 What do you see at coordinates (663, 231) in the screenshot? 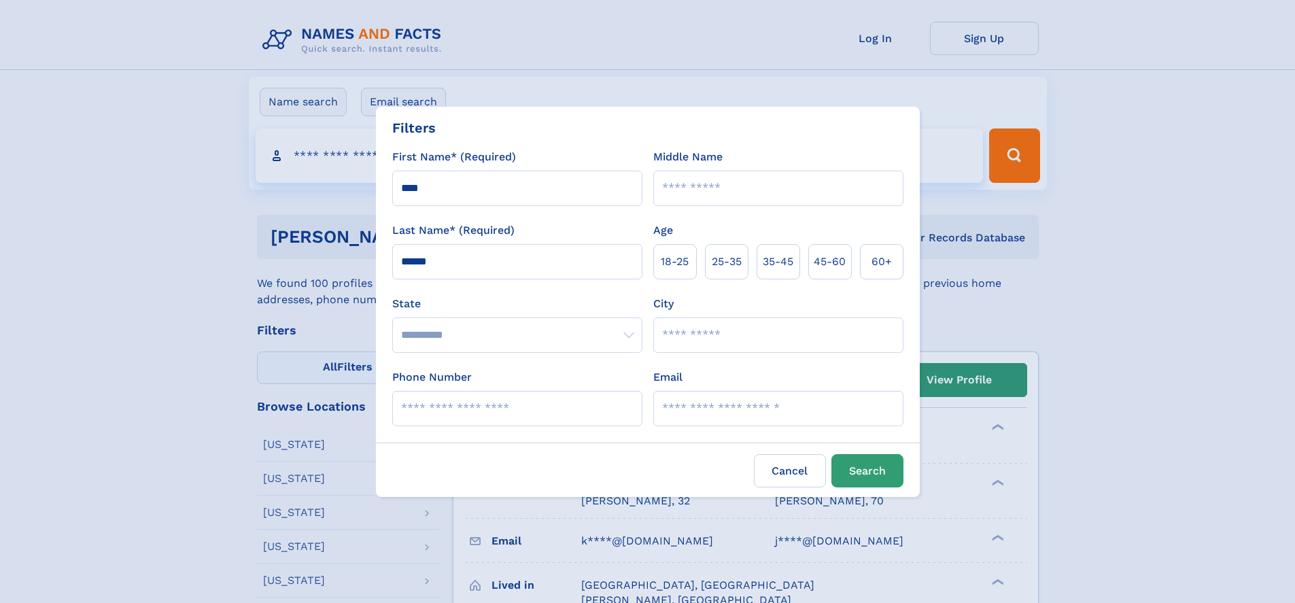
I see `label: Age` at bounding box center [663, 231].